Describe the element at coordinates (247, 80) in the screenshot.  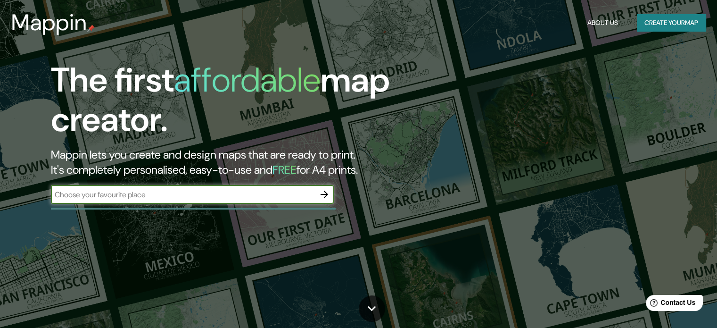
I see `h1: affordable` at that location.